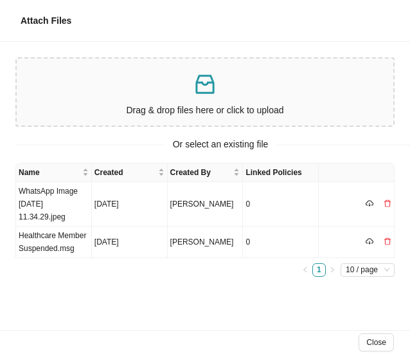 The image size is (410, 354). What do you see at coordinates (54, 172) in the screenshot?
I see `th: Name` at bounding box center [54, 172].